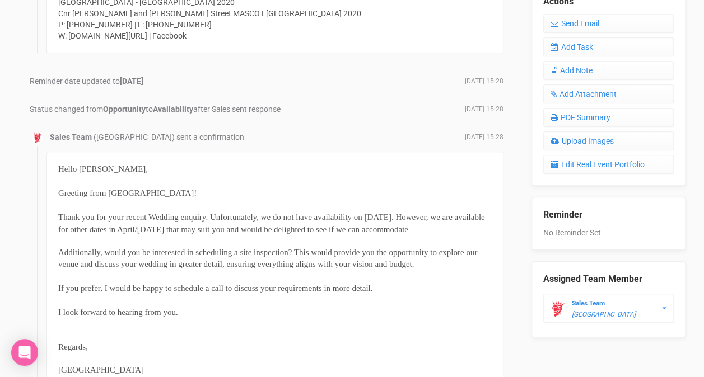 The height and width of the screenshot is (377, 704). Describe the element at coordinates (155, 109) in the screenshot. I see `span: Status changed from to after Sales sent response` at that location.